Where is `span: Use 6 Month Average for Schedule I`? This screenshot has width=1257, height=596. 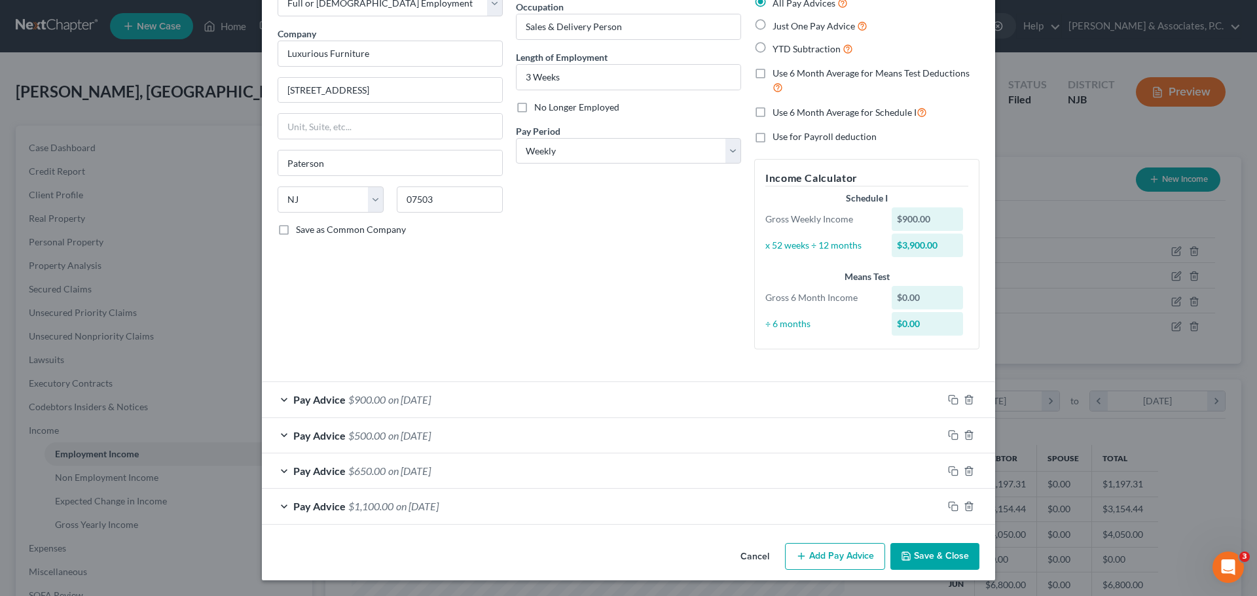
span: Use 6 Month Average for Schedule I is located at coordinates (845, 112).